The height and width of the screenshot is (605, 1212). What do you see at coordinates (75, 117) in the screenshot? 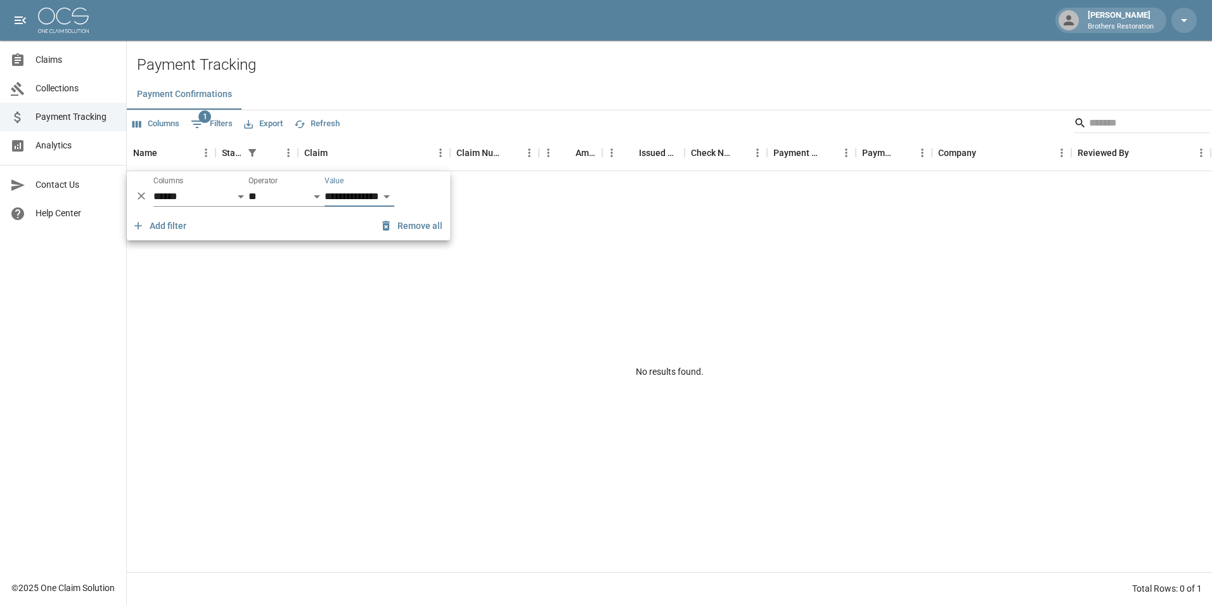
I see `span: Payment Tracking` at bounding box center [75, 117].